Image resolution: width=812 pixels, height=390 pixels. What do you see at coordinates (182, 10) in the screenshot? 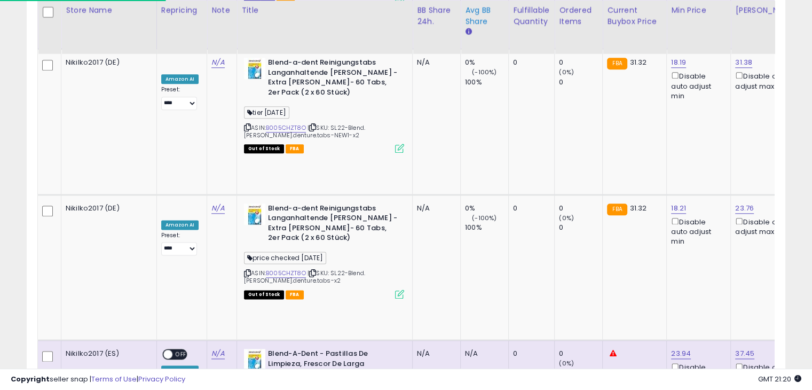
I see `div: Repricing` at bounding box center [182, 10].